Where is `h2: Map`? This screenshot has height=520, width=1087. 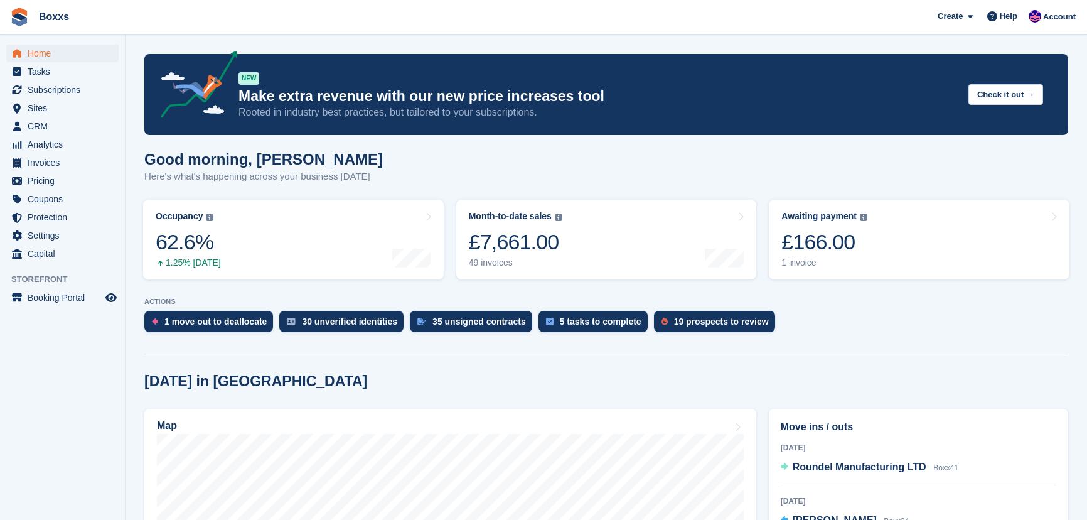
h2: Map is located at coordinates (167, 426).